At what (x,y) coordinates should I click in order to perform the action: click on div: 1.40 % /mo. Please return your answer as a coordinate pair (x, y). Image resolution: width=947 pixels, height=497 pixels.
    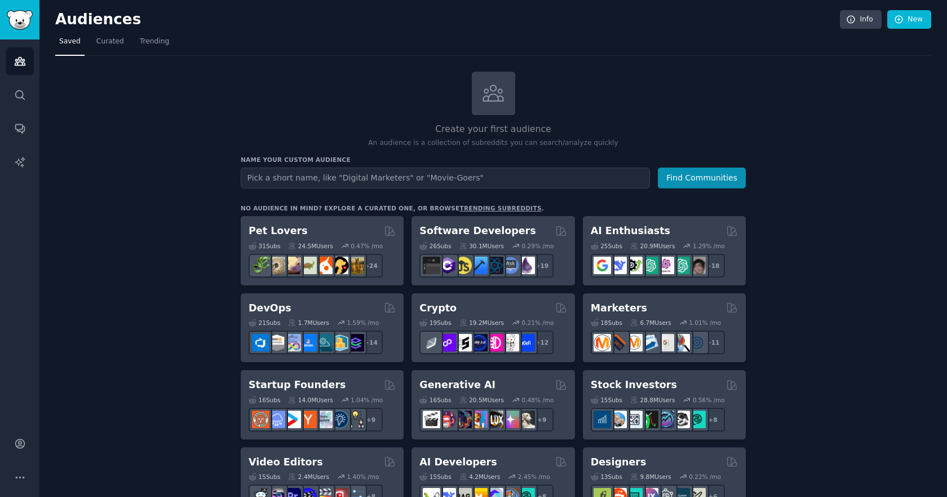
    Looking at the image, I should click on (363, 476).